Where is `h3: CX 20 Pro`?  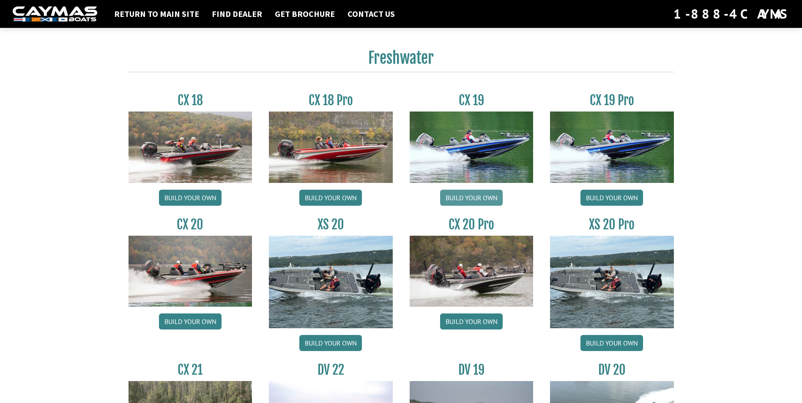 h3: CX 20 Pro is located at coordinates (471, 225).